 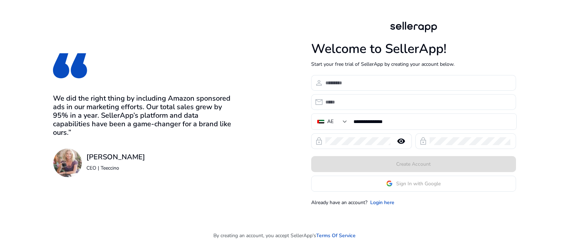 What do you see at coordinates (319, 83) in the screenshot?
I see `span: person` at bounding box center [319, 83].